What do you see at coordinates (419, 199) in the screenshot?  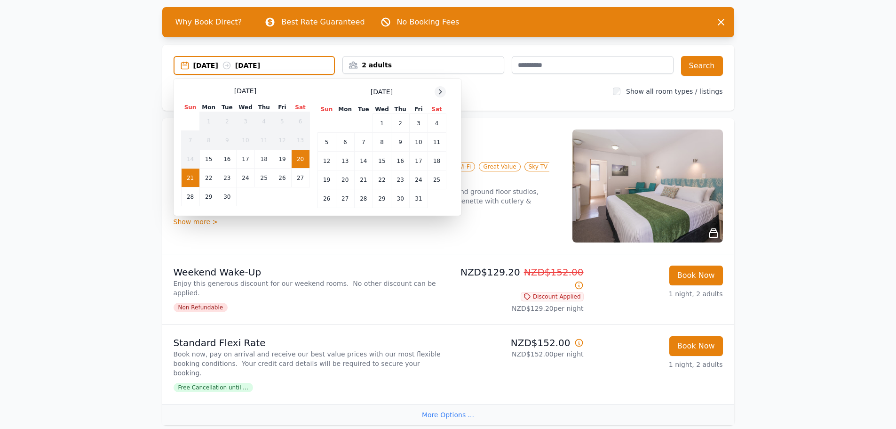 I see `td: 31` at bounding box center [419, 199].